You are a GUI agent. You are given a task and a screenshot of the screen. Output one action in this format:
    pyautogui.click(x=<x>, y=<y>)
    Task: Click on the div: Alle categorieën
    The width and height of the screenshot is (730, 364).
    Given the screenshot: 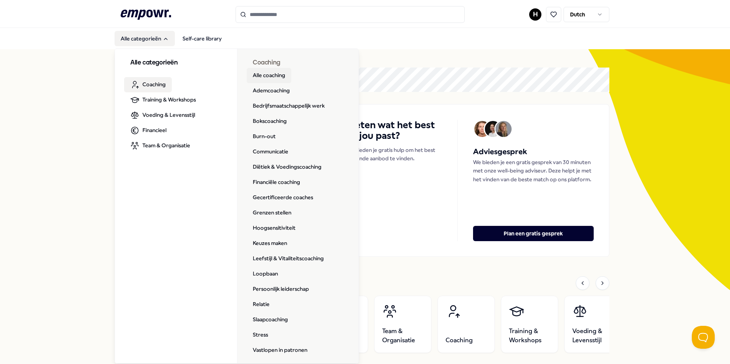 What is the action you would take?
    pyautogui.click(x=237, y=207)
    